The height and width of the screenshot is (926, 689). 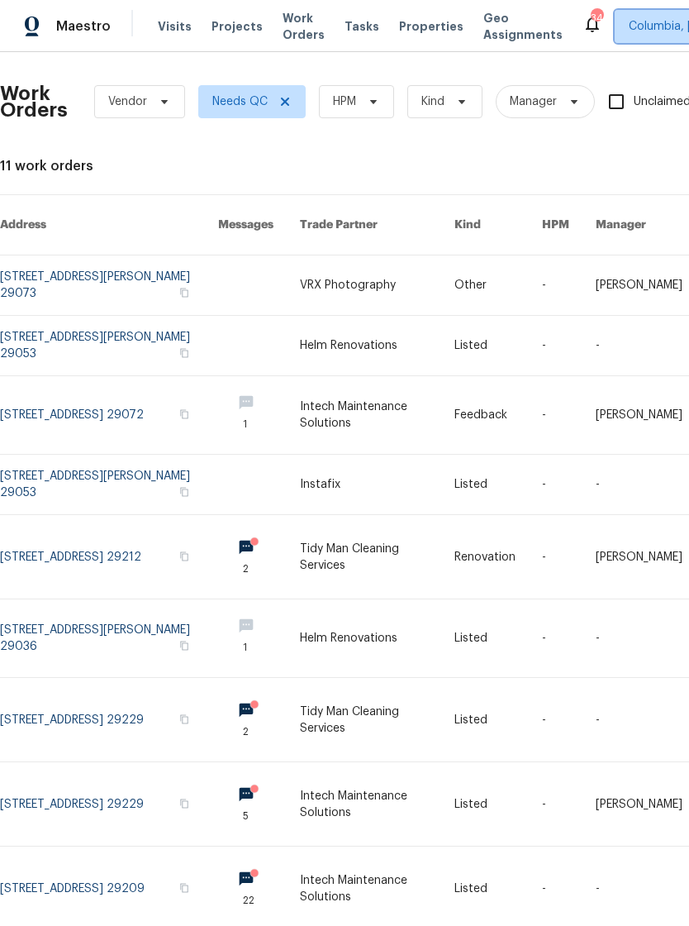 What do you see at coordinates (364, 225) in the screenshot?
I see `th: Trade Partner` at bounding box center [364, 225].